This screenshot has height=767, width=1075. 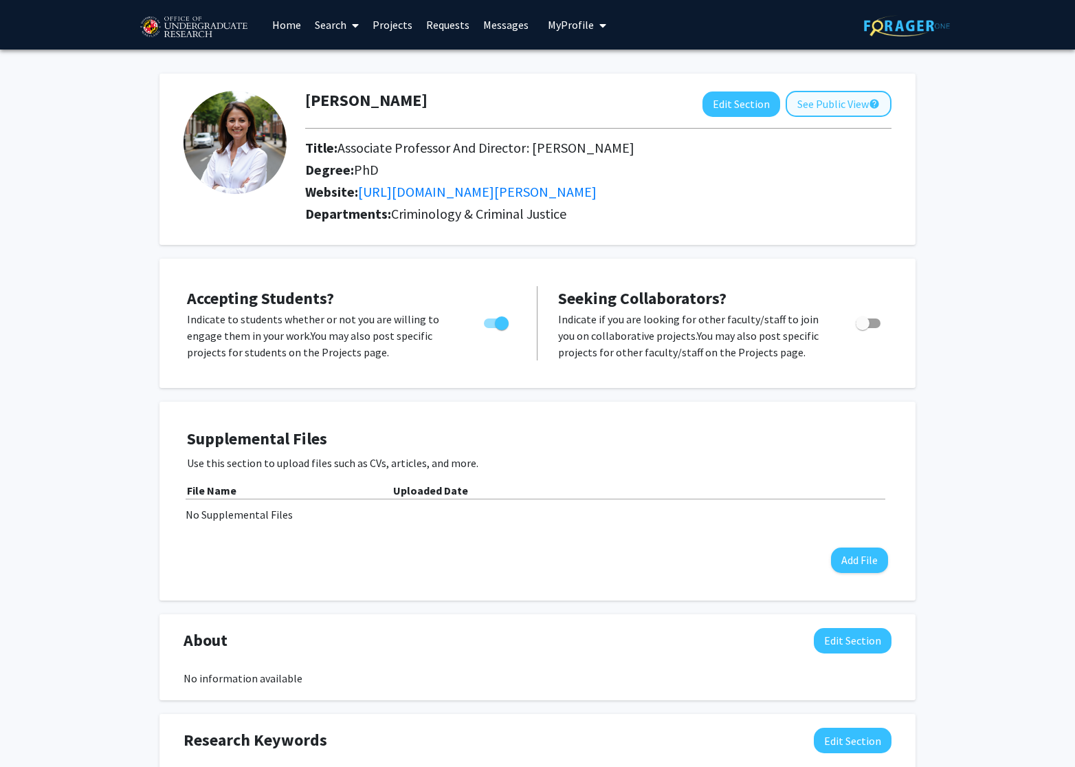 What do you see at coordinates (448, 25) in the screenshot?
I see `a: Requests` at bounding box center [448, 25].